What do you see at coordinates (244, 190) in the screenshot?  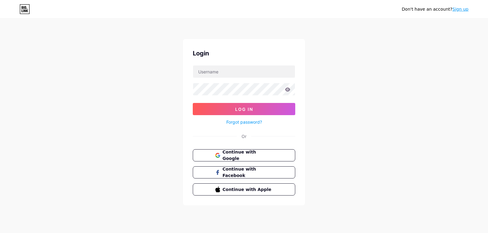 I see `button: Continue with Apple` at bounding box center [244, 190].